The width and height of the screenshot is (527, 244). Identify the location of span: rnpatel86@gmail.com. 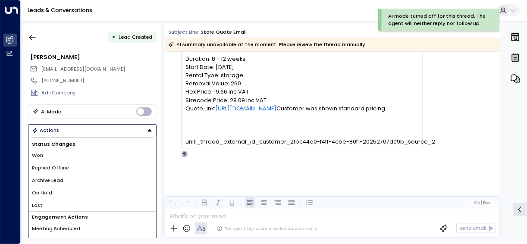
(83, 69).